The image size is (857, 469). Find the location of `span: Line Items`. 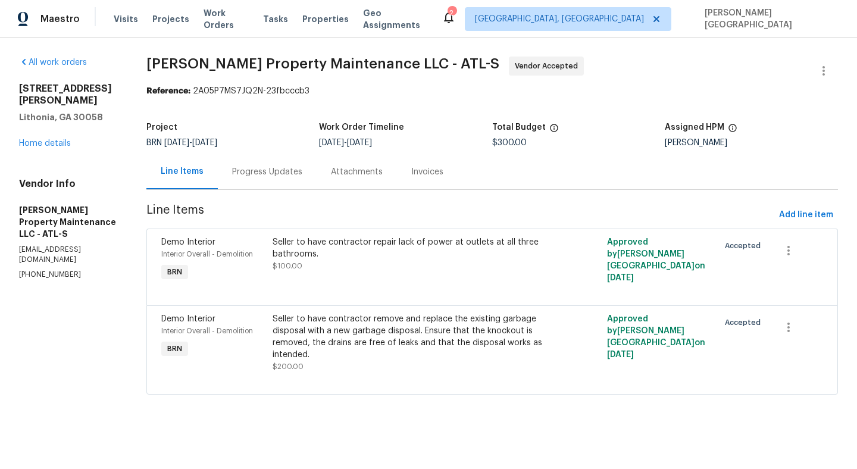

span: Line Items is located at coordinates (460, 215).